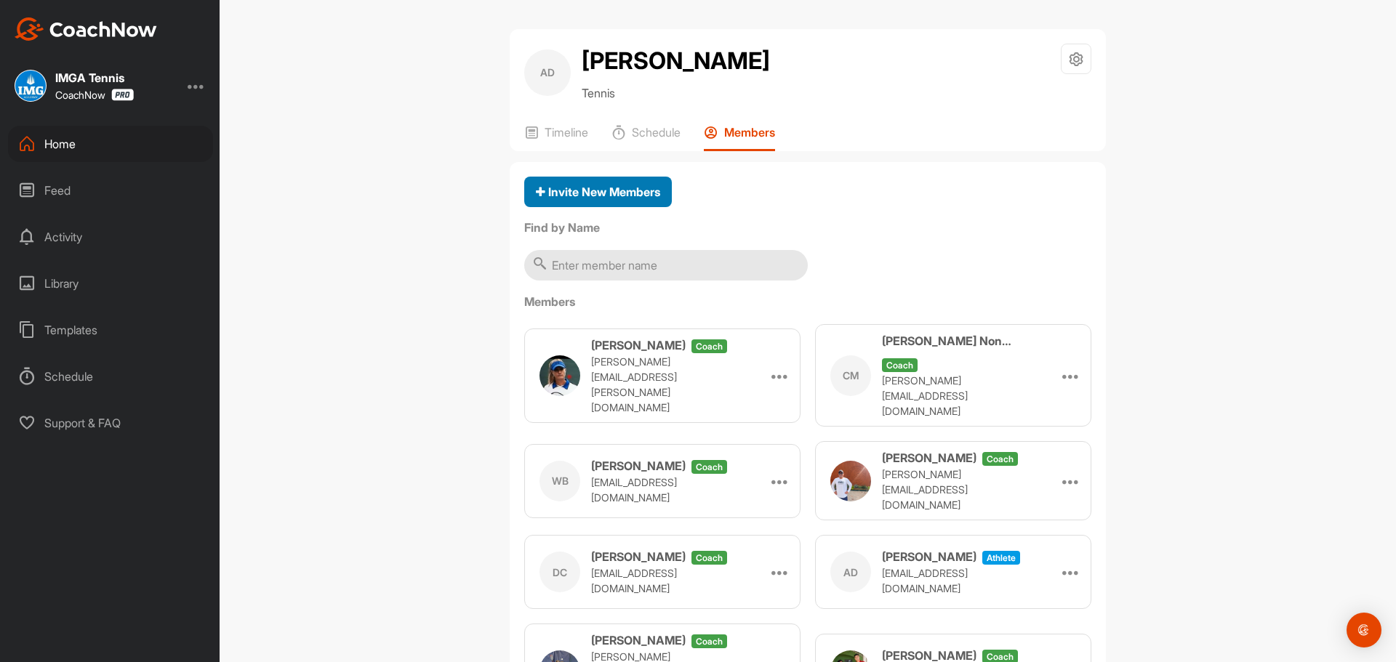  I want to click on img: CoachNow Pro, so click(122, 95).